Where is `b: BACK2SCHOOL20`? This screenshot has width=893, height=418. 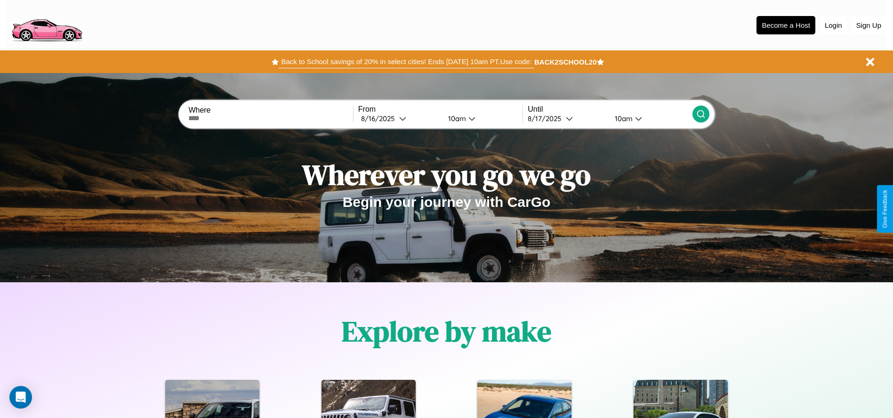
b: BACK2SCHOOL20 is located at coordinates (565, 62).